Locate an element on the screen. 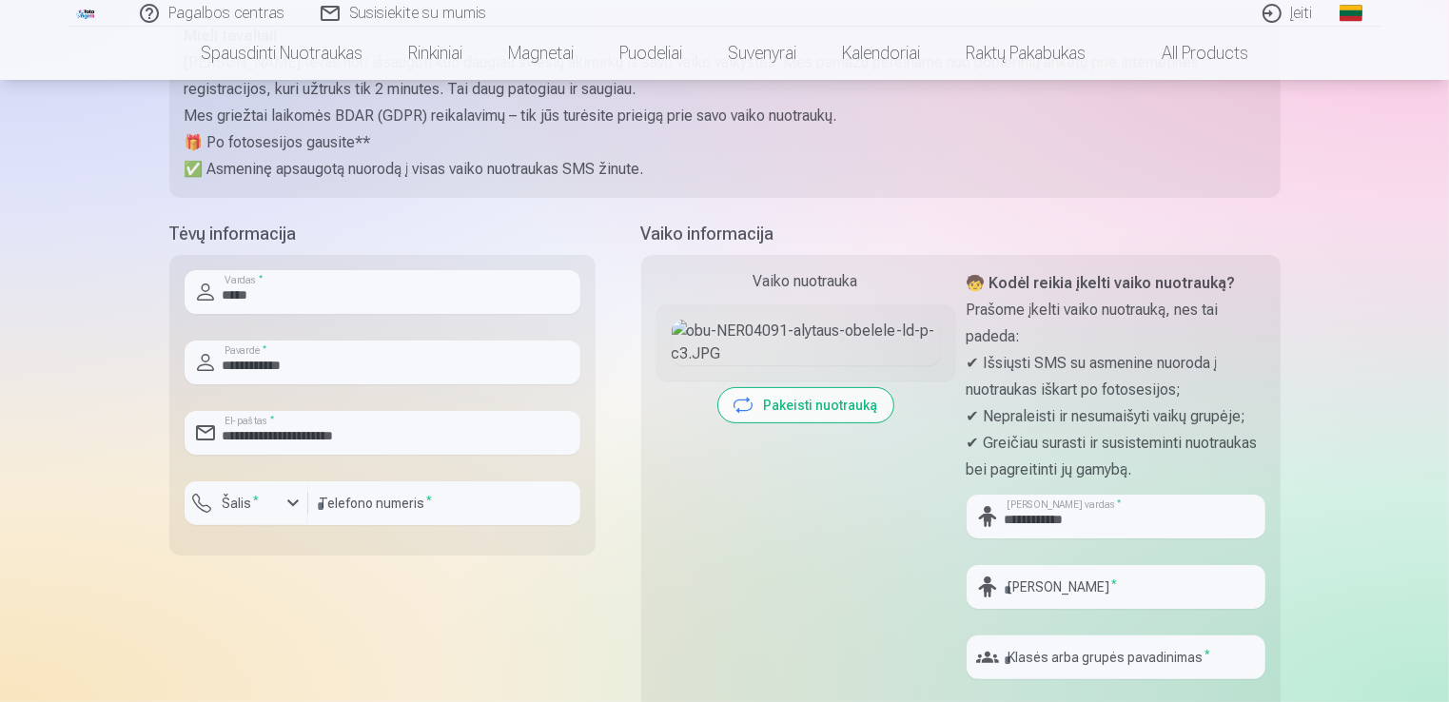 This screenshot has height=702, width=1449. p: Prašome įkelti vaiko nuotrauką, nes tai padeda: is located at coordinates (1116, 323).